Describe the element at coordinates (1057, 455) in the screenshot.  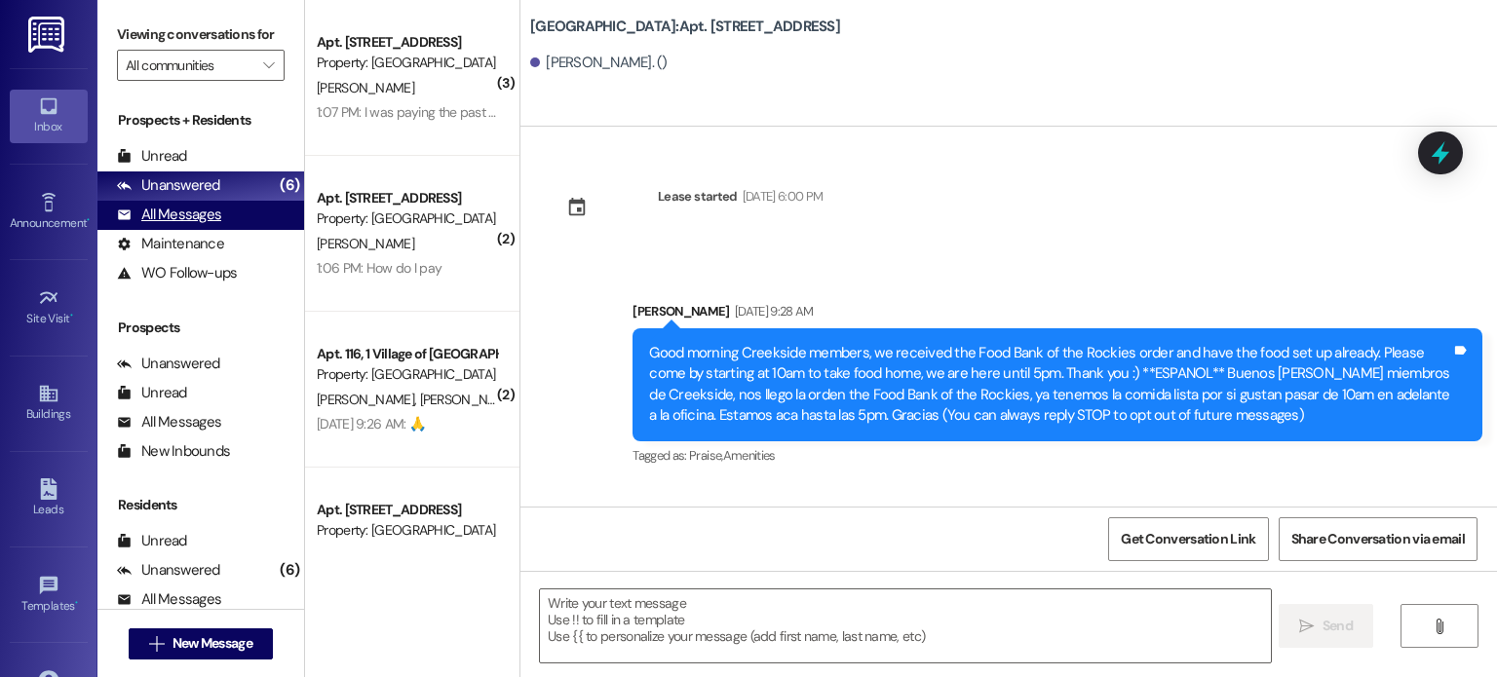
I see `div: Tagged as:` at that location.